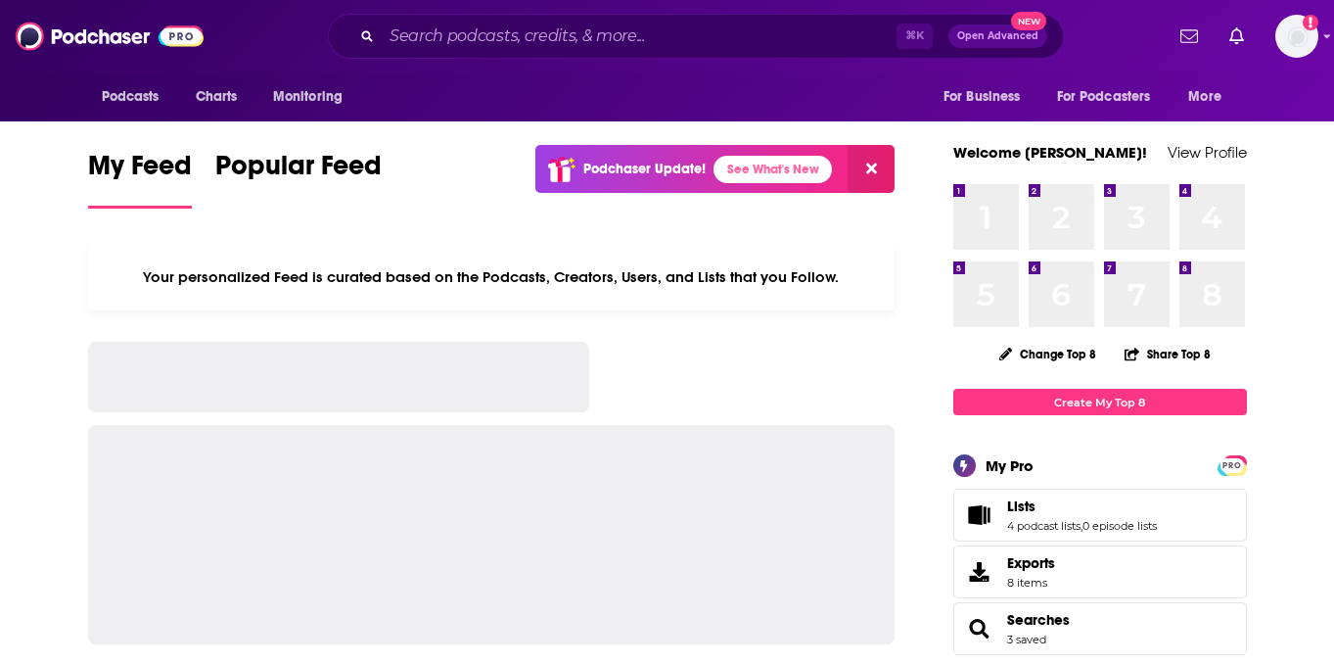 Image resolution: width=1334 pixels, height=665 pixels. I want to click on button: Change Top 8, so click(1048, 353).